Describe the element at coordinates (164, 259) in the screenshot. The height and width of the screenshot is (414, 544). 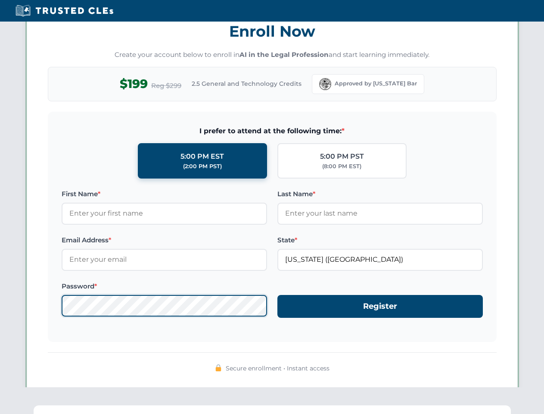
I see `input: Enter your email` at that location.